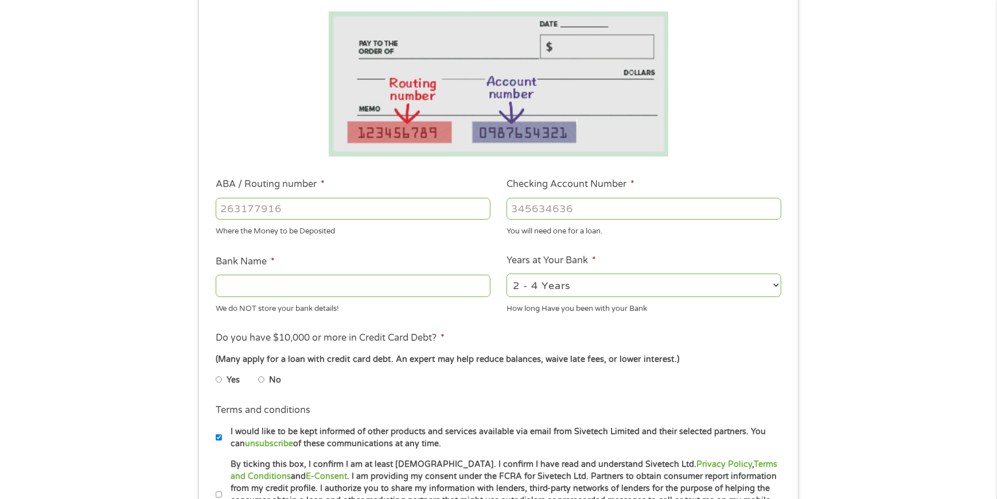 This screenshot has height=499, width=997. Describe the element at coordinates (644, 209) in the screenshot. I see `input: 345634636` at that location.